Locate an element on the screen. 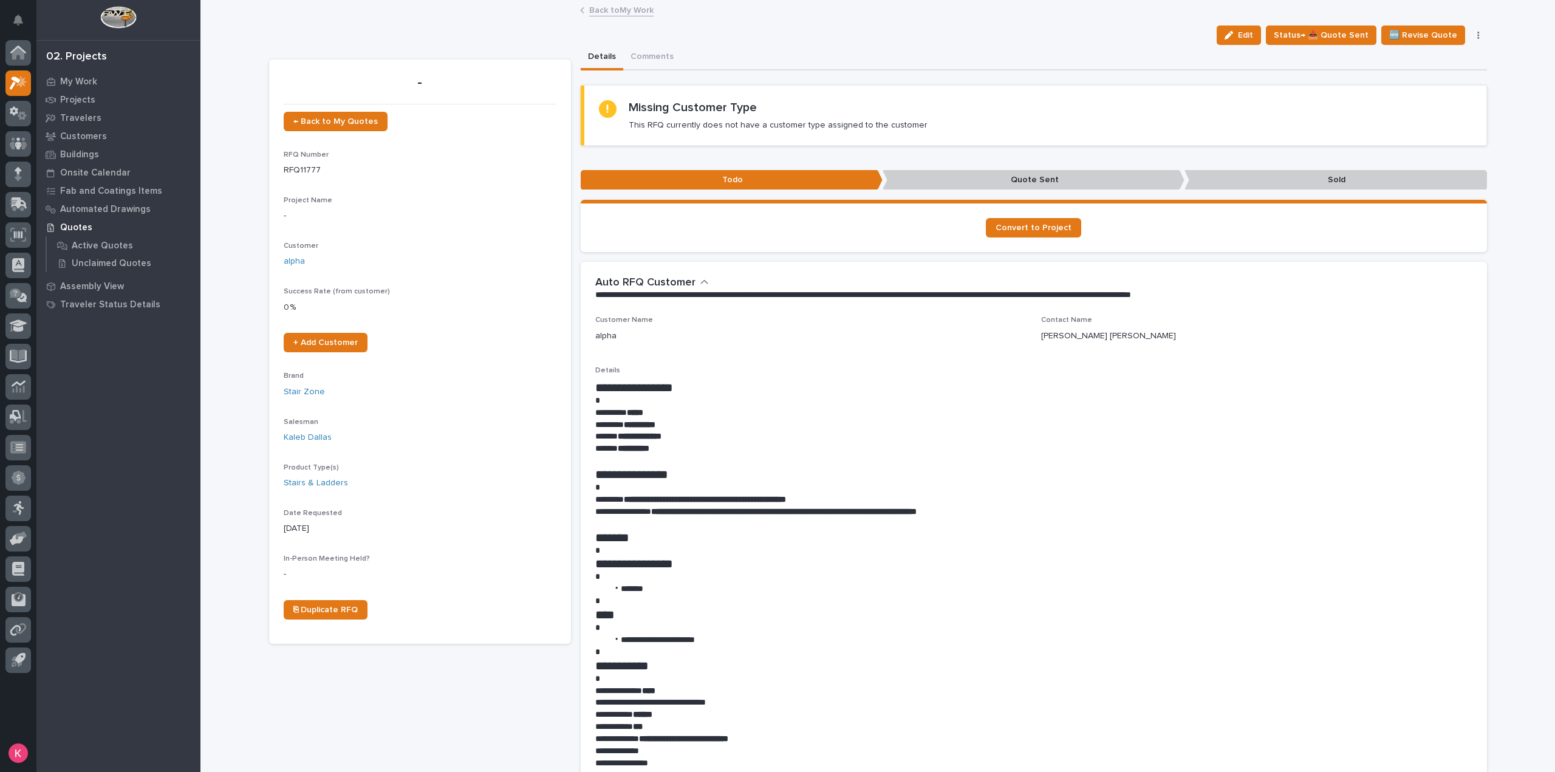 Image resolution: width=1555 pixels, height=772 pixels. span: In-Person Meeting Held? is located at coordinates (327, 559).